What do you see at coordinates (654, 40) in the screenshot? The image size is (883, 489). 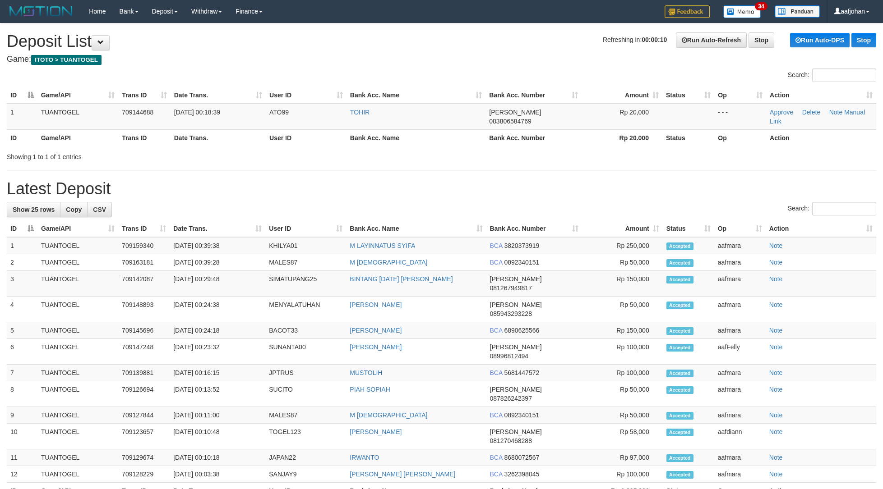 I see `strong: 00:00:10` at bounding box center [654, 40].